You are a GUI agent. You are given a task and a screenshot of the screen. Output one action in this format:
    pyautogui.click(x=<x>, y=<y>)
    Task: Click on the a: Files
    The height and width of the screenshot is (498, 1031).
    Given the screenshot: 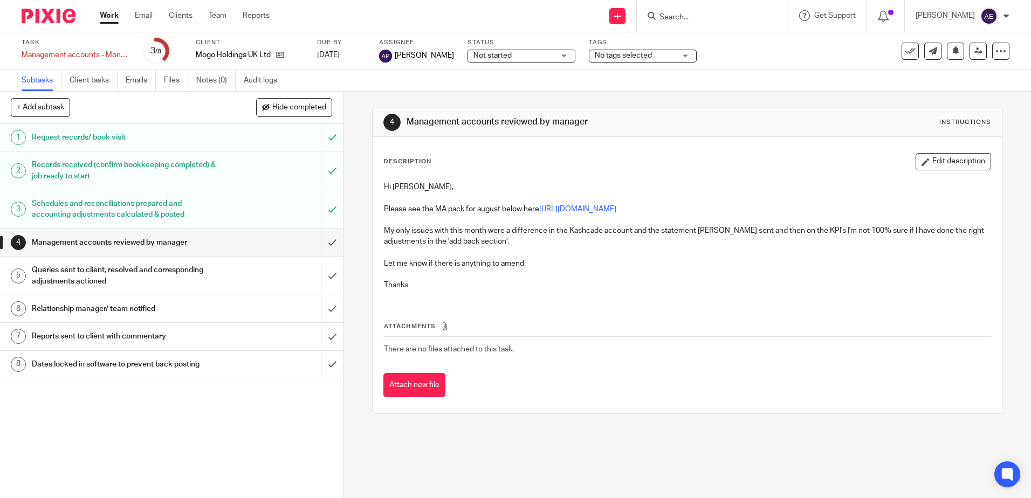 What is the action you would take?
    pyautogui.click(x=176, y=80)
    